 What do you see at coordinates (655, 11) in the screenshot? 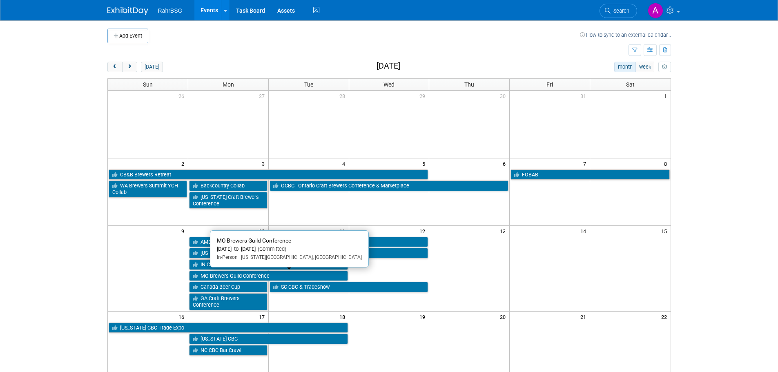
I see `img: Ashley Grotewold` at bounding box center [655, 11].